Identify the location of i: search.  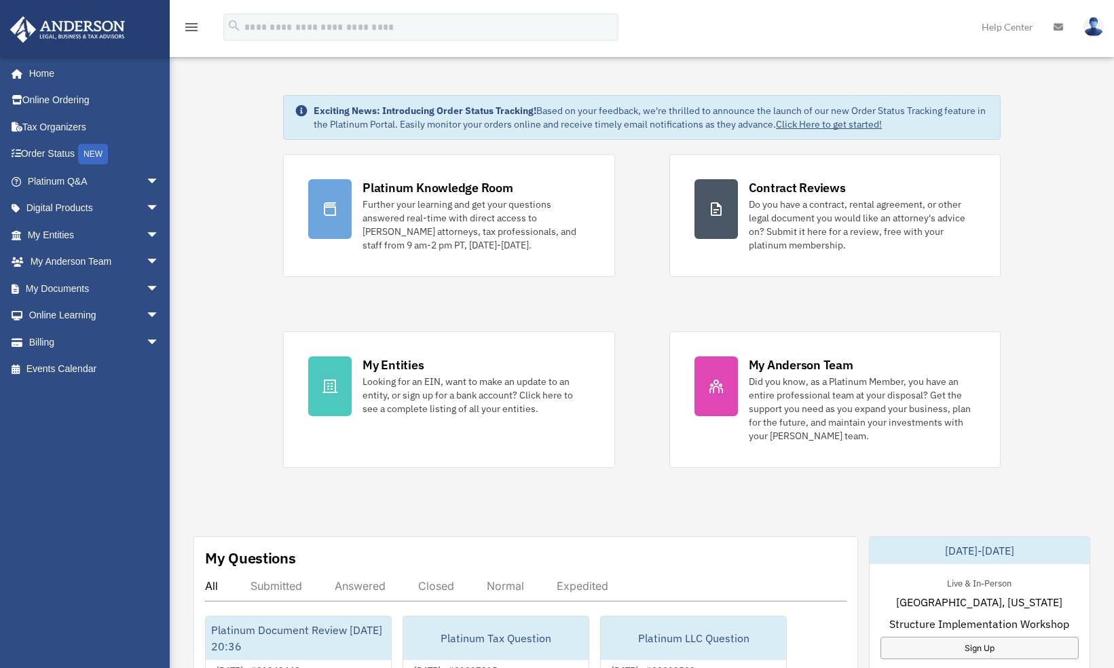
(234, 26).